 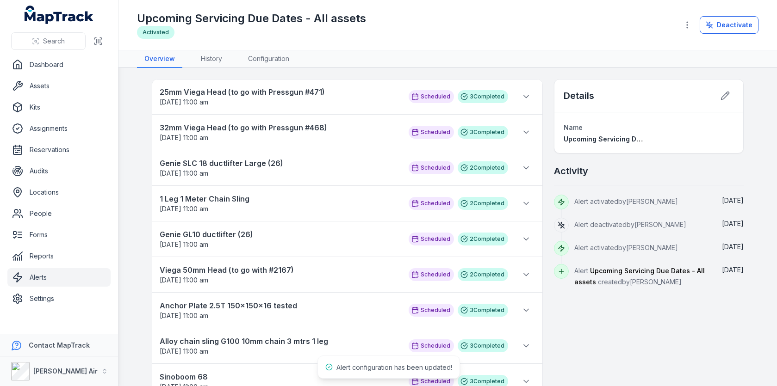 What do you see at coordinates (59, 107) in the screenshot?
I see `a: Kits` at bounding box center [59, 107].